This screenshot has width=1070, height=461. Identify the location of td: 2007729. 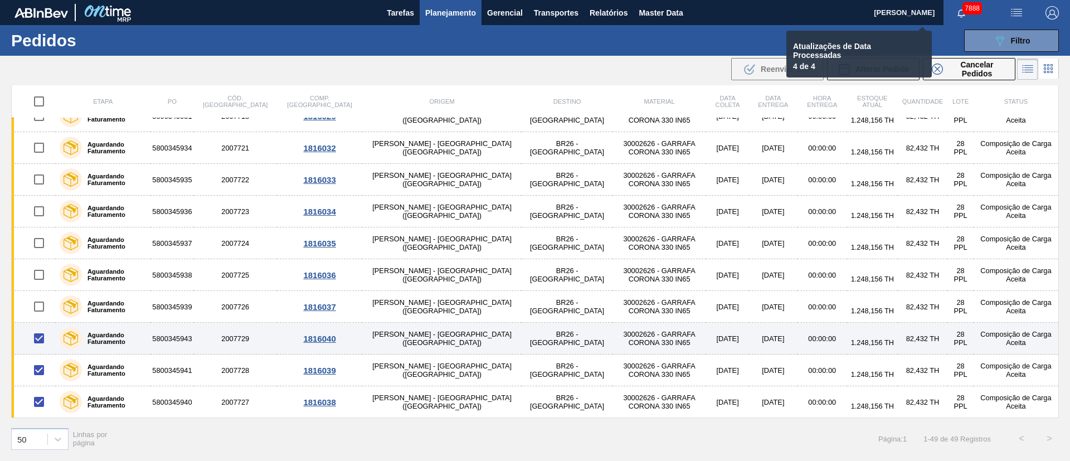
(235, 338).